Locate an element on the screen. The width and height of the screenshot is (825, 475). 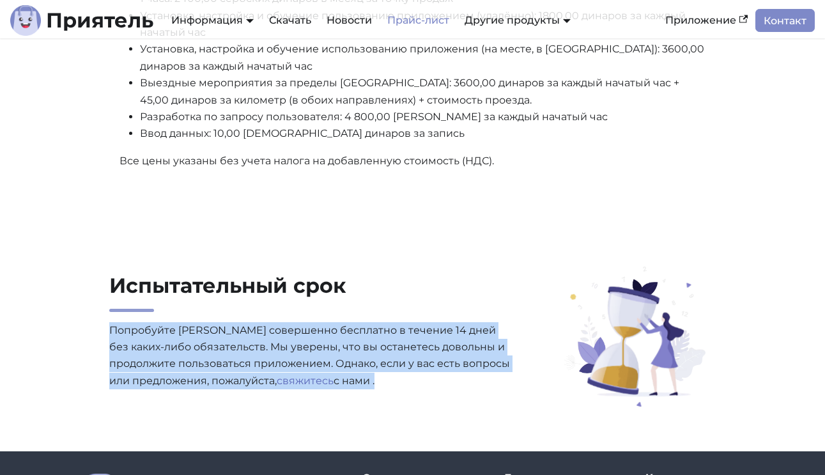
font: Скачать is located at coordinates (290, 20).